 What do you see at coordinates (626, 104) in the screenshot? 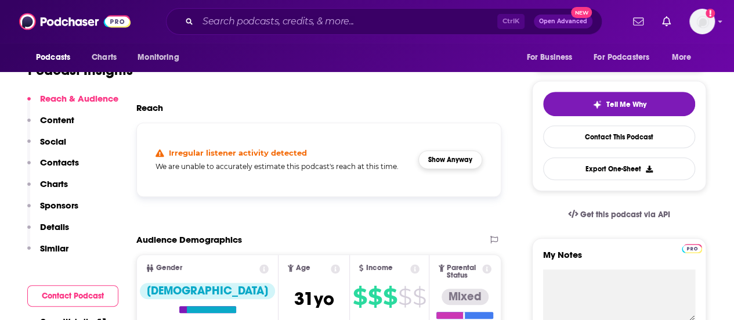
I see `span: Tell Me Why` at bounding box center [626, 104].